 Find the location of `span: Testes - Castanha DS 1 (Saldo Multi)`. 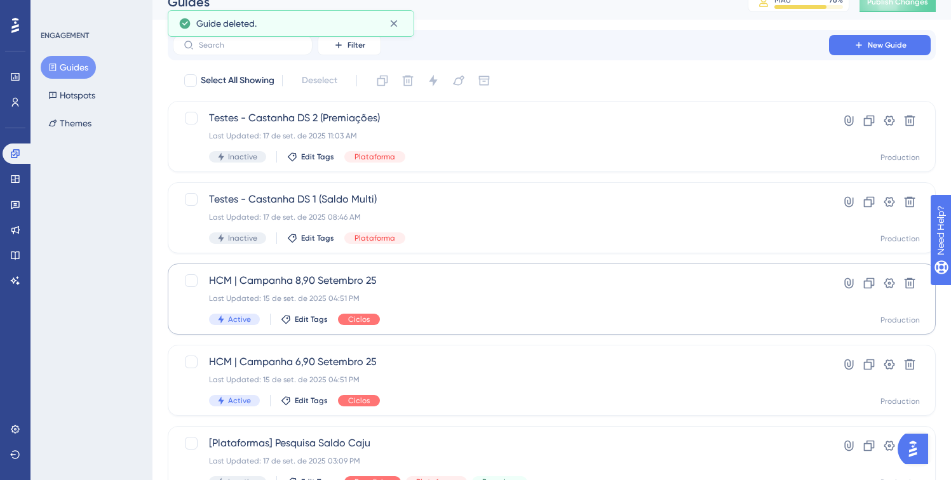

span: Testes - Castanha DS 1 (Saldo Multi) is located at coordinates (500, 199).